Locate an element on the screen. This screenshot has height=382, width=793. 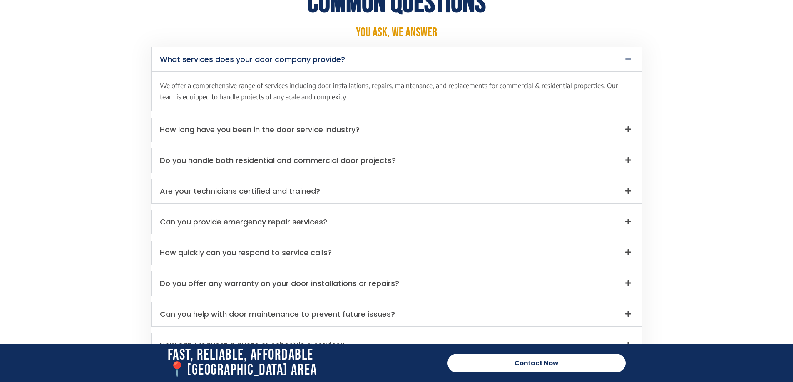
div: Can you help with door maintenance to prevent future issues? is located at coordinates (397, 315).